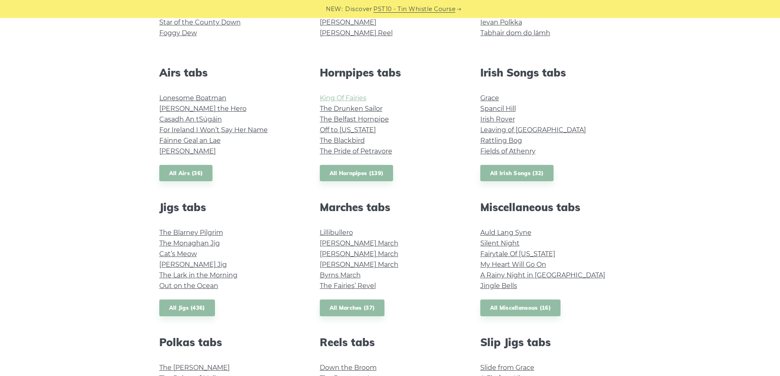 This screenshot has height=376, width=780. What do you see at coordinates (513, 265) in the screenshot?
I see `a: My Heart Will Go On` at bounding box center [513, 265].